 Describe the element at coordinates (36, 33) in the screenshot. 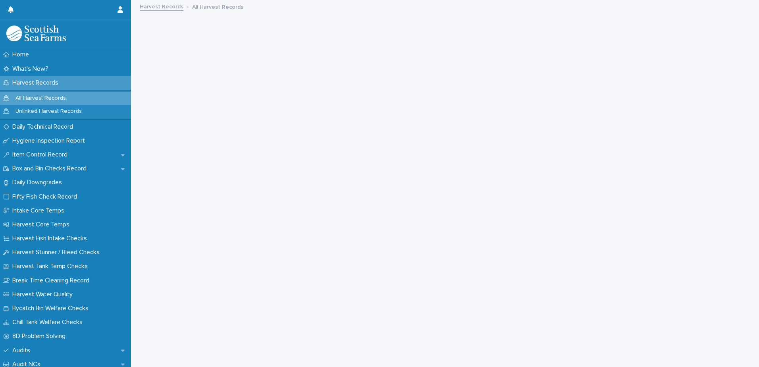

I see `img: mMrefqRFQpe26GRNOUkG` at that location.